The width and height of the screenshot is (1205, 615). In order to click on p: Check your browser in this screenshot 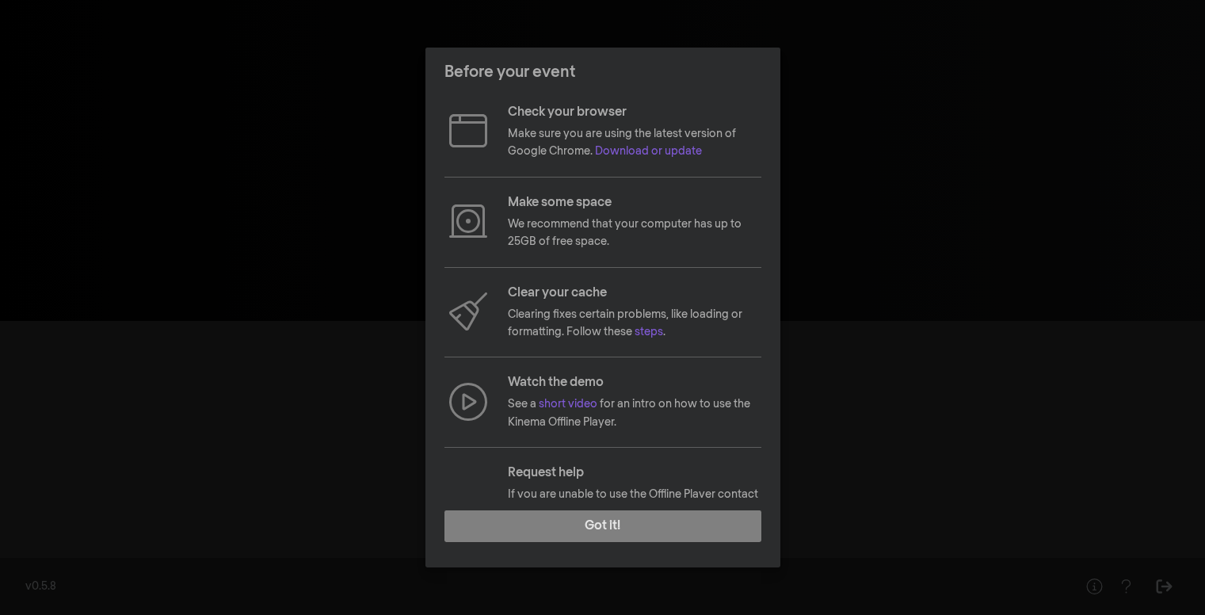, I will do `click(634, 112)`.